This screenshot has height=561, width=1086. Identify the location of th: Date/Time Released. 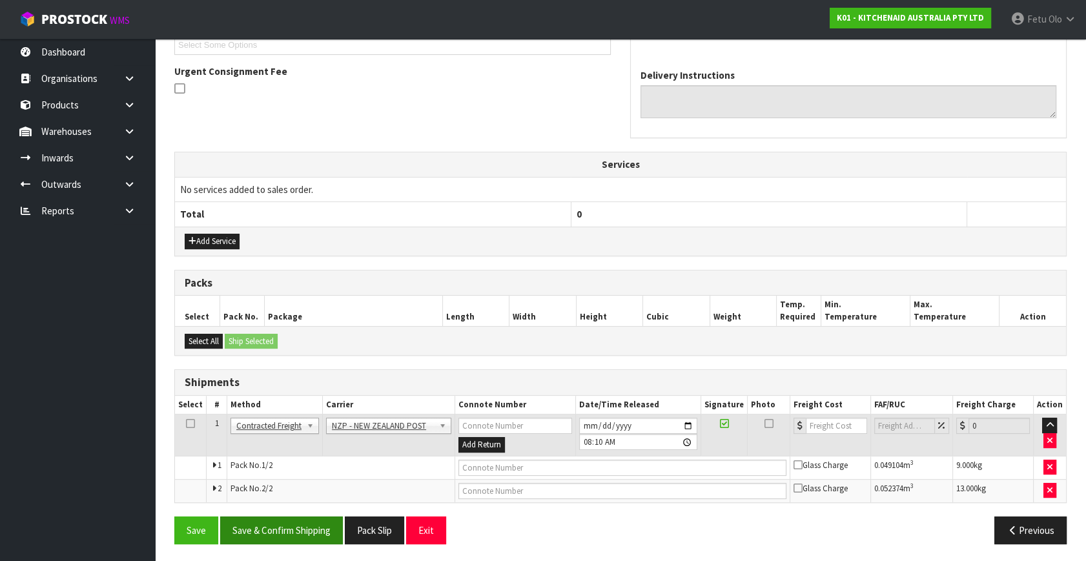
(638, 405).